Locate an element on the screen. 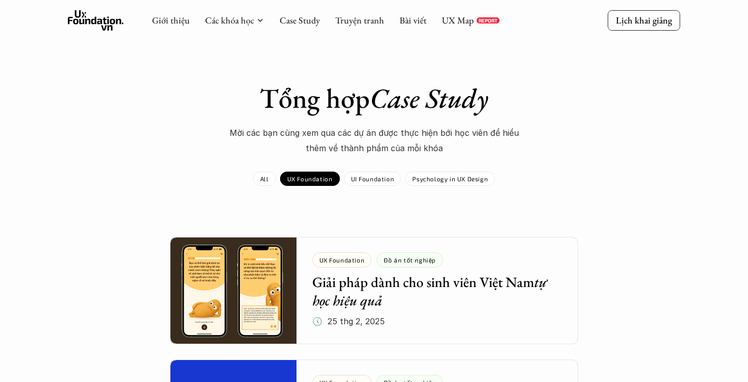  h1: Tổng hợp is located at coordinates (374, 98).